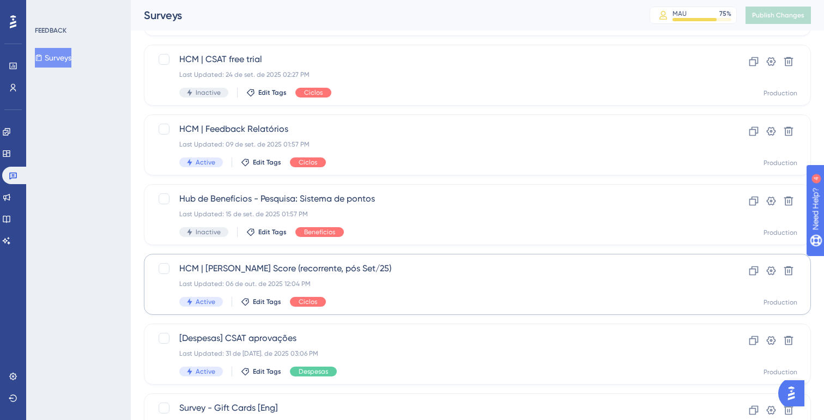  Describe the element at coordinates (778, 15) in the screenshot. I see `span: Publish Changes` at that location.